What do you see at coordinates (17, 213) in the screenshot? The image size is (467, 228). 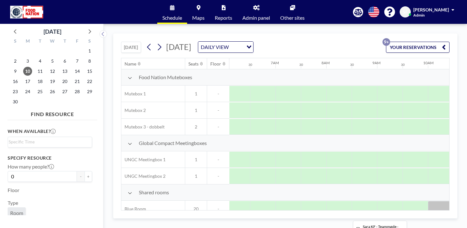 I see `span: Room` at bounding box center [17, 213].